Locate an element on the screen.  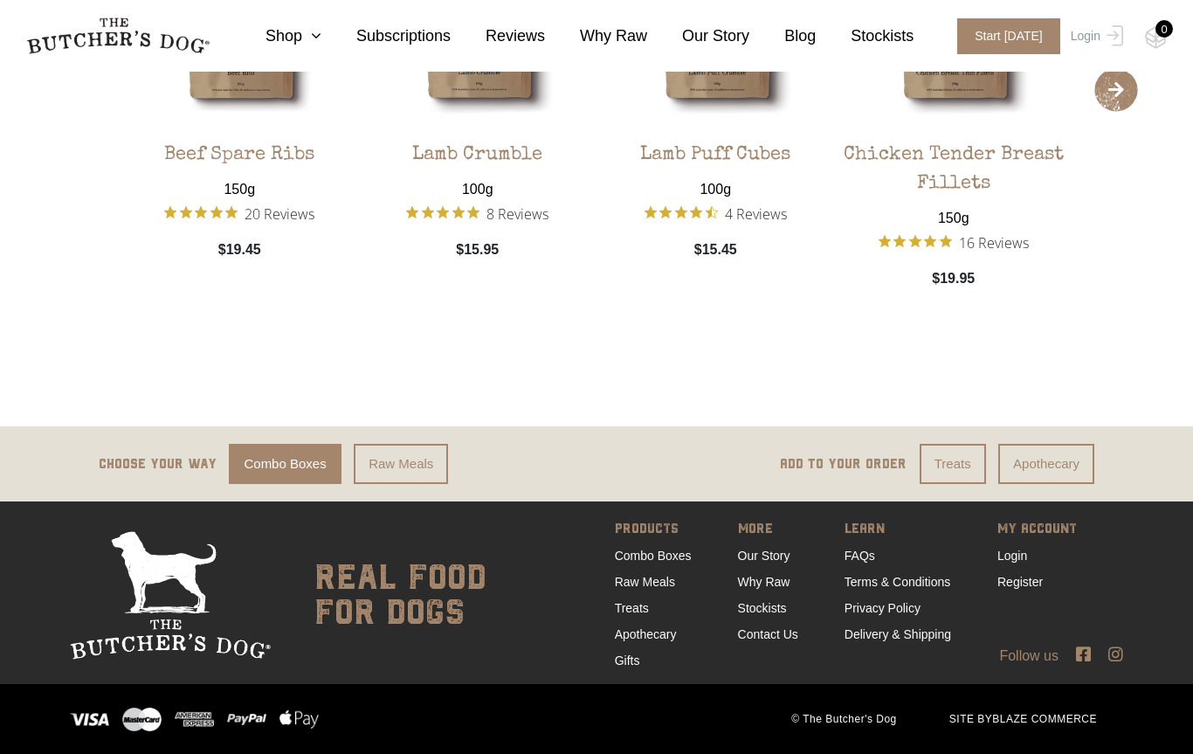
span: LEARN is located at coordinates (898, 530).